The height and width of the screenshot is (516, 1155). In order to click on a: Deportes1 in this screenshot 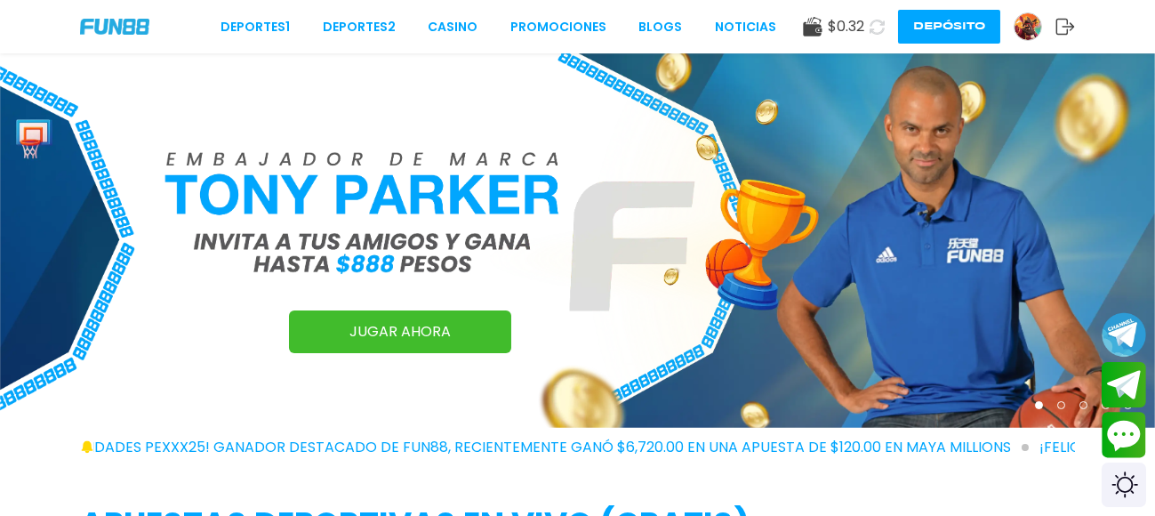, I will do `click(255, 27)`.